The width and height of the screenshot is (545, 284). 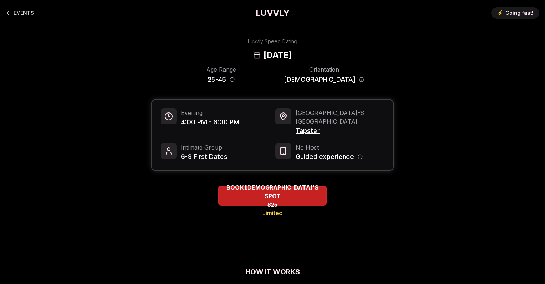 What do you see at coordinates (204, 157) in the screenshot?
I see `span: 6-9 First Dates` at bounding box center [204, 157].